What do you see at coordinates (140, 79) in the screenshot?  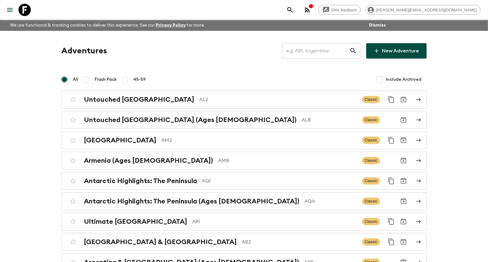 I see `span: 45-59` at bounding box center [140, 79].